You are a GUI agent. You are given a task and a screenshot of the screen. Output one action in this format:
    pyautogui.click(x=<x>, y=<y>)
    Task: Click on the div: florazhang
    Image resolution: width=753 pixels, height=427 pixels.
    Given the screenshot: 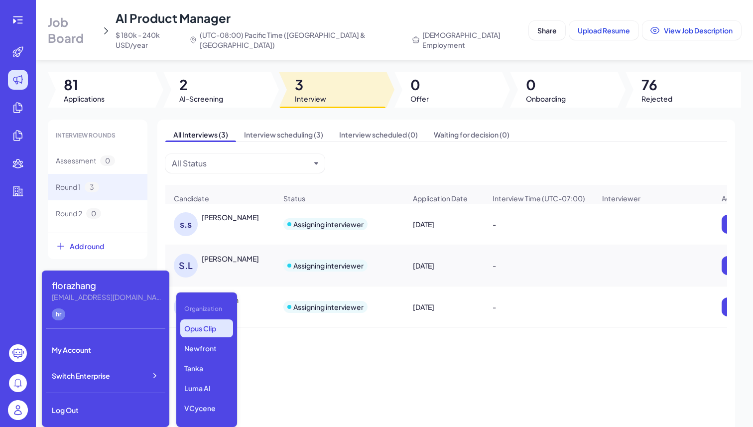 What is the action you would take?
    pyautogui.click(x=107, y=285)
    